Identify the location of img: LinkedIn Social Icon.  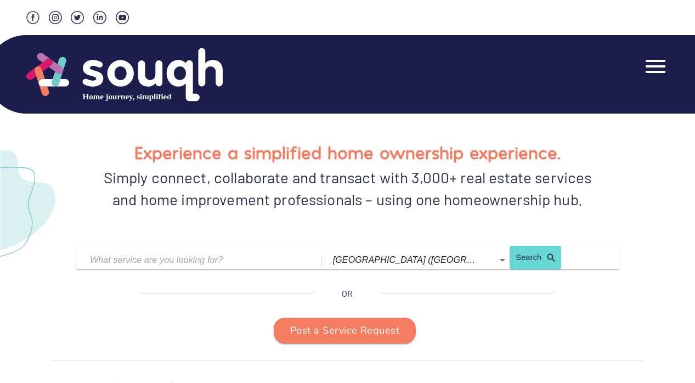
(100, 18).